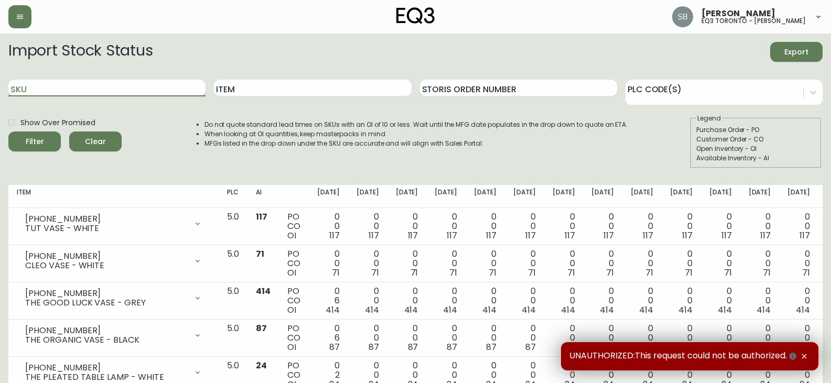  Describe the element at coordinates (796, 52) in the screenshot. I see `button: Export` at that location.